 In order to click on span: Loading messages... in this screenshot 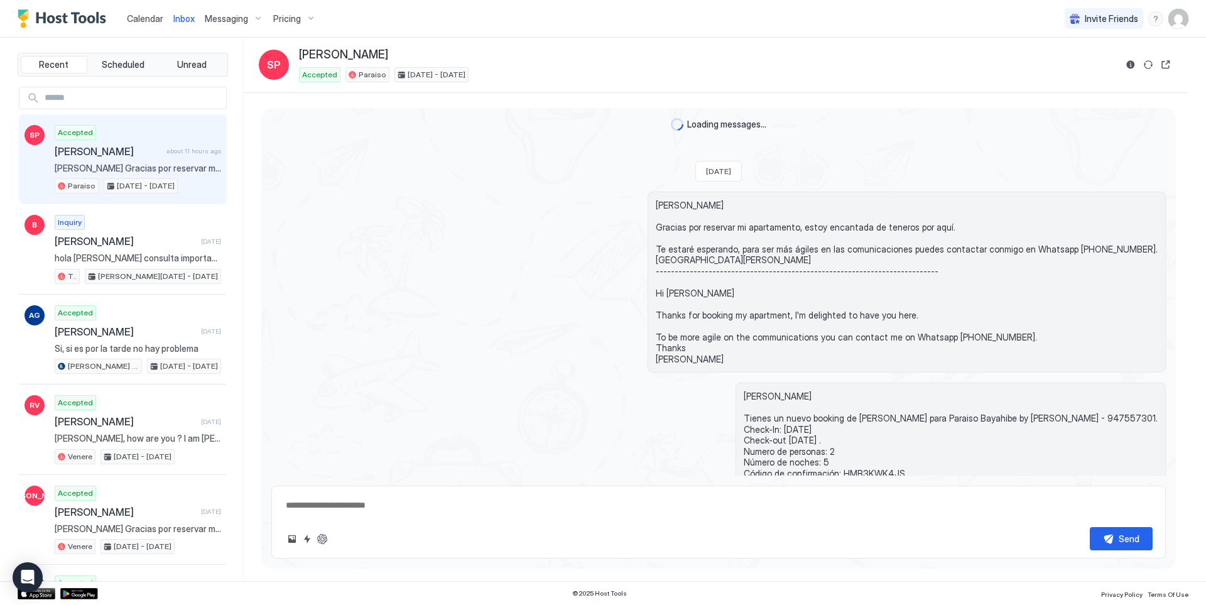, I will do `click(727, 124)`.